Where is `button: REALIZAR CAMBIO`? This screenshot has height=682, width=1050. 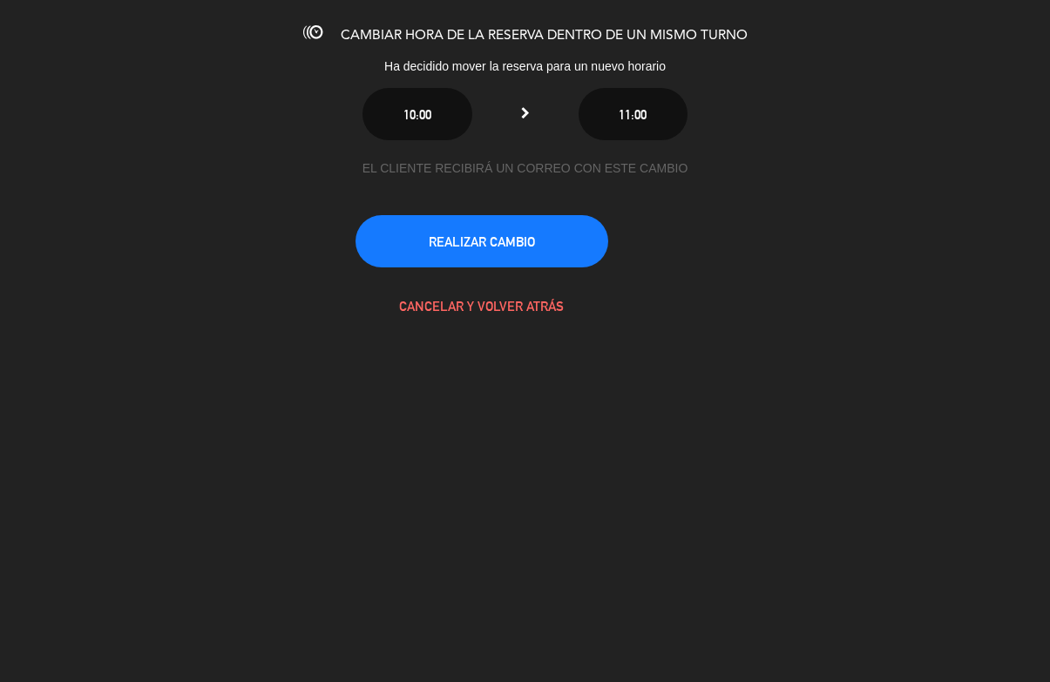
button: REALIZAR CAMBIO is located at coordinates (482, 241).